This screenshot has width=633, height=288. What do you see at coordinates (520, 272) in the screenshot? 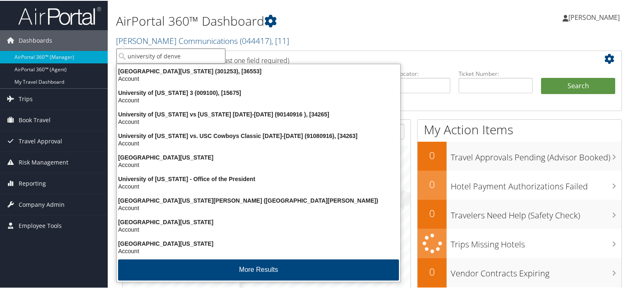
I see `a: 0Vendor Contracts Expiring` at bounding box center [520, 272].